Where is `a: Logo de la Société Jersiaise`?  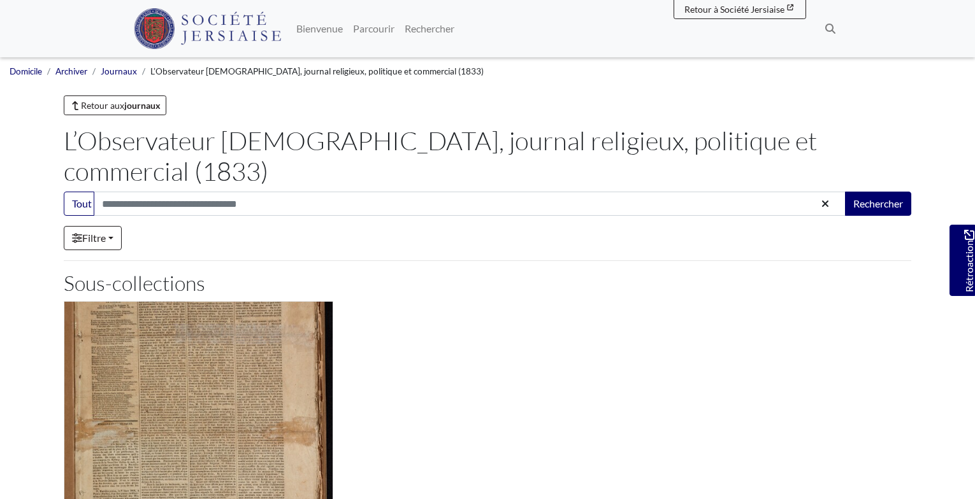 a: Logo de la Société Jersiaise is located at coordinates (207, 29).